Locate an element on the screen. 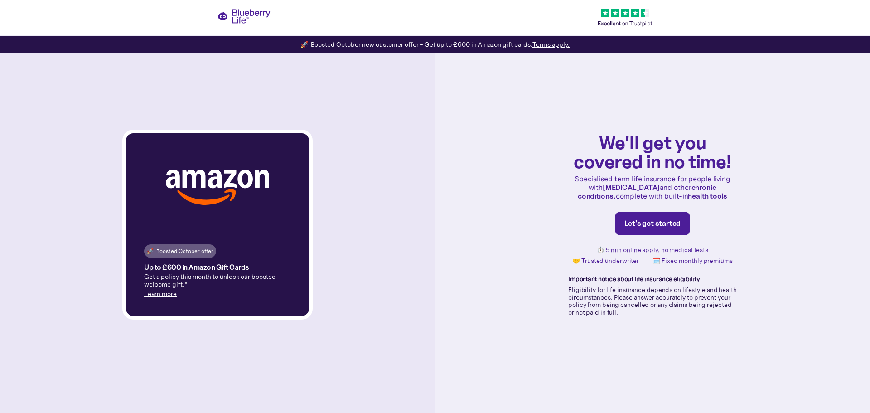 The height and width of the screenshot is (413, 870). h1: We'll get you covered in no time! is located at coordinates (652, 152).